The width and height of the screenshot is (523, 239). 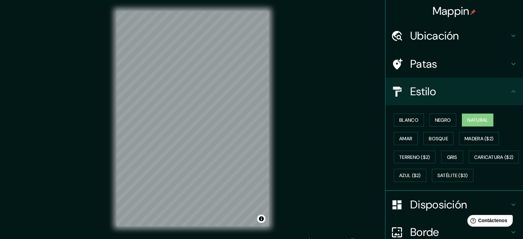 I want to click on div: Disposición, so click(x=455, y=205).